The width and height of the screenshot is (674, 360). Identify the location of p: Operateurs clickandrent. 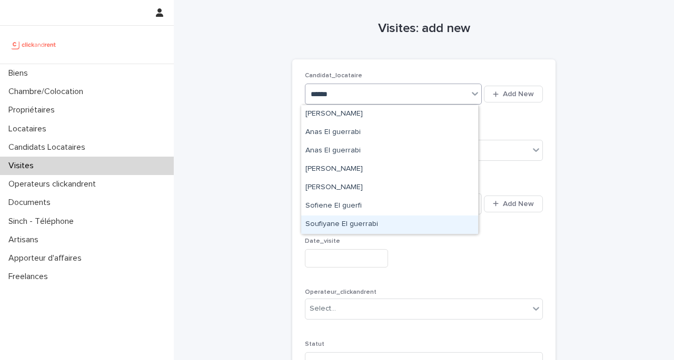
(54, 184).